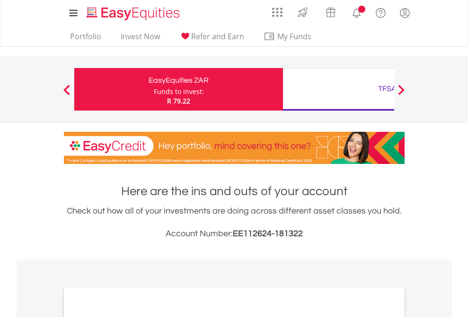 This screenshot has width=468, height=317. Describe the element at coordinates (356, 12) in the screenshot. I see `a: Notifications` at that location.